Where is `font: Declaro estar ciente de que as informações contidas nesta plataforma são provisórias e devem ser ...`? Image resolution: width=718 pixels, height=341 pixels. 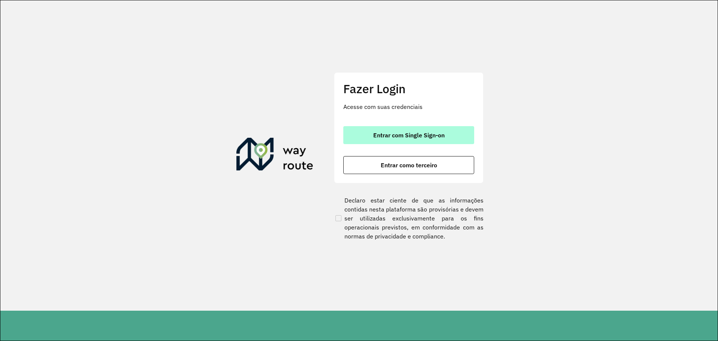 font: Declaro estar ciente de que as informações contidas nesta plataforma são provisórias e devem ser ... is located at coordinates (414, 218).